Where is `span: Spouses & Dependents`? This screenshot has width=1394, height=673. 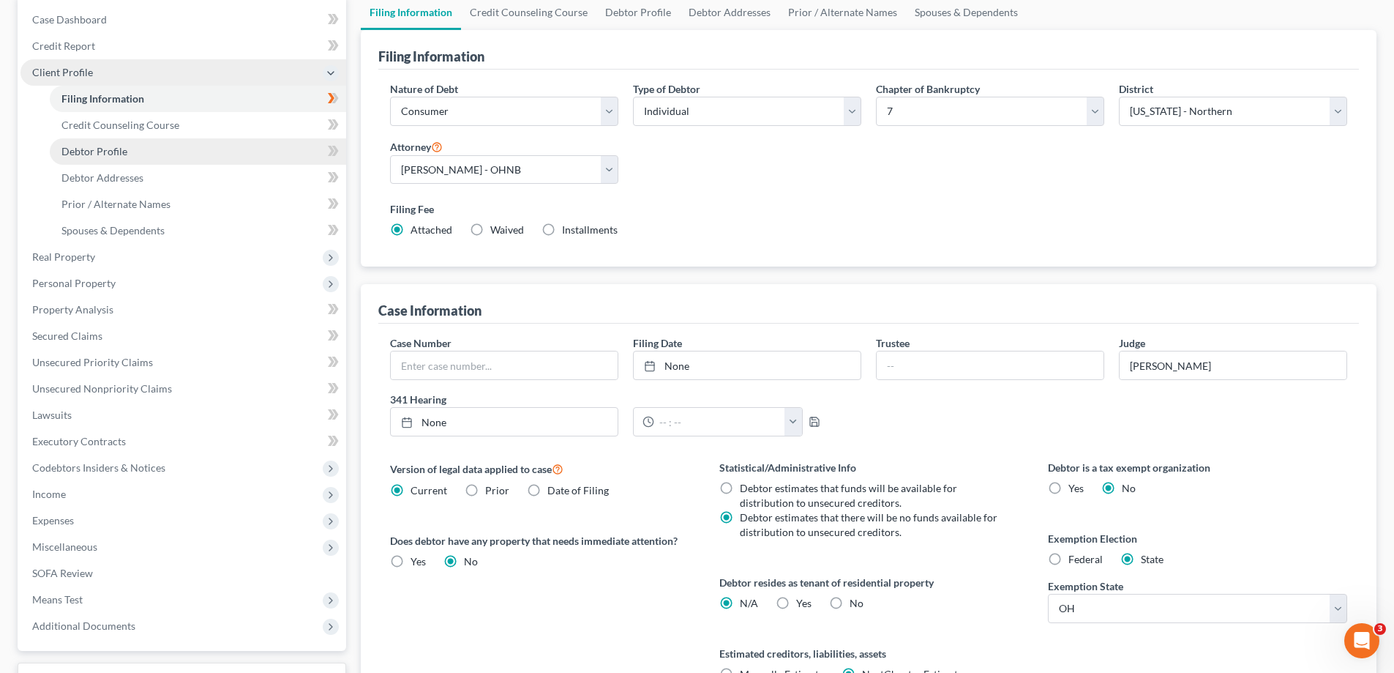 span: Spouses & Dependents is located at coordinates (113, 230).